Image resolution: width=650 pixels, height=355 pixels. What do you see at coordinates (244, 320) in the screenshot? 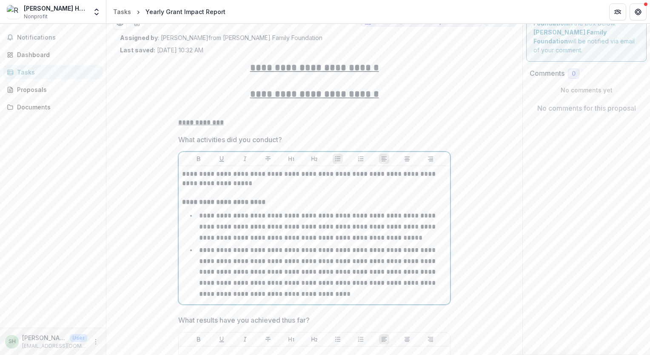
I see `p: What results have you achieved thus far?` at bounding box center [244, 320].